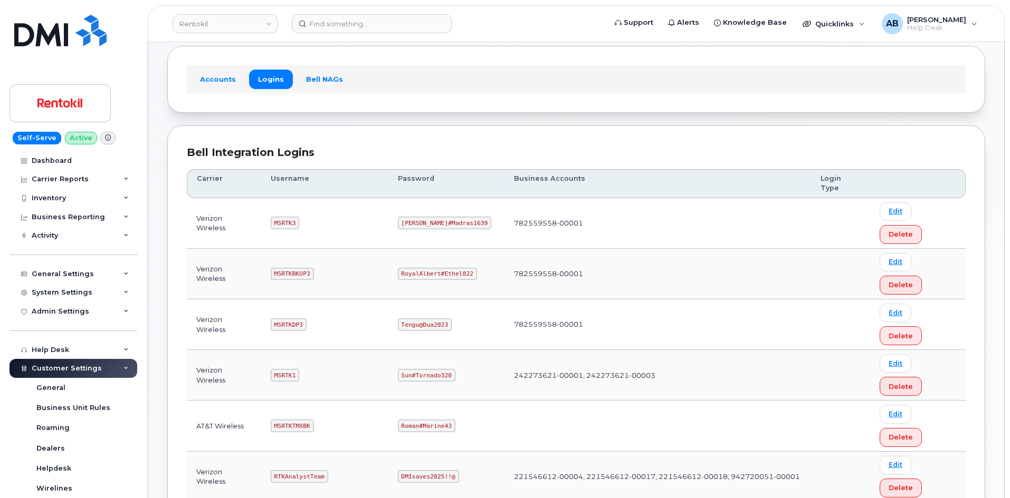 The width and height of the screenshot is (1010, 498). What do you see at coordinates (299, 477) in the screenshot?
I see `code: RTKAnalystTeam` at bounding box center [299, 477].